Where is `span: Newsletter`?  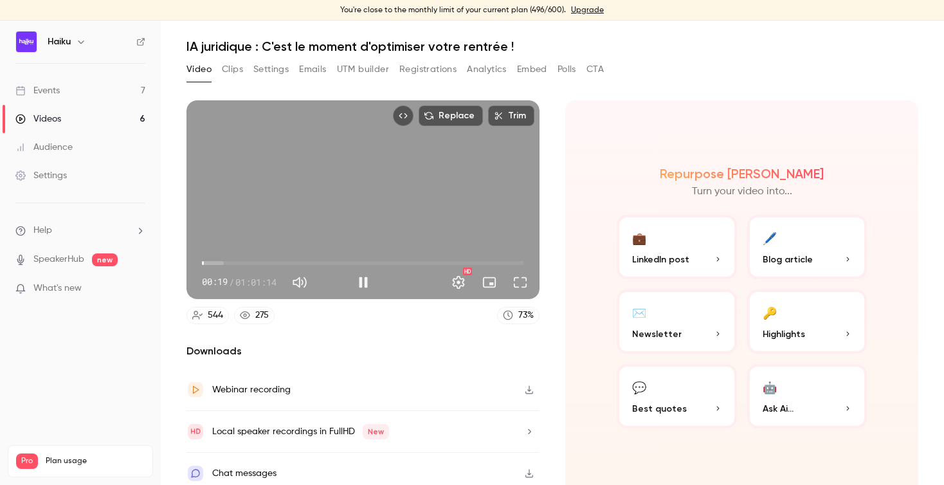
span: Newsletter is located at coordinates (657, 334).